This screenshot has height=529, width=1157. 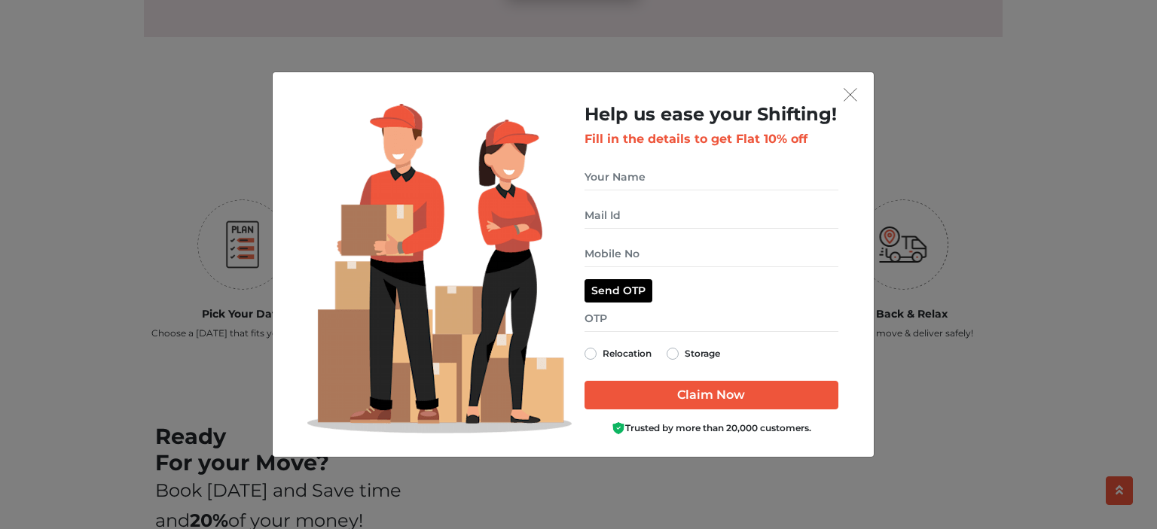 What do you see at coordinates (711, 319) in the screenshot?
I see `input: OTP` at bounding box center [711, 319].